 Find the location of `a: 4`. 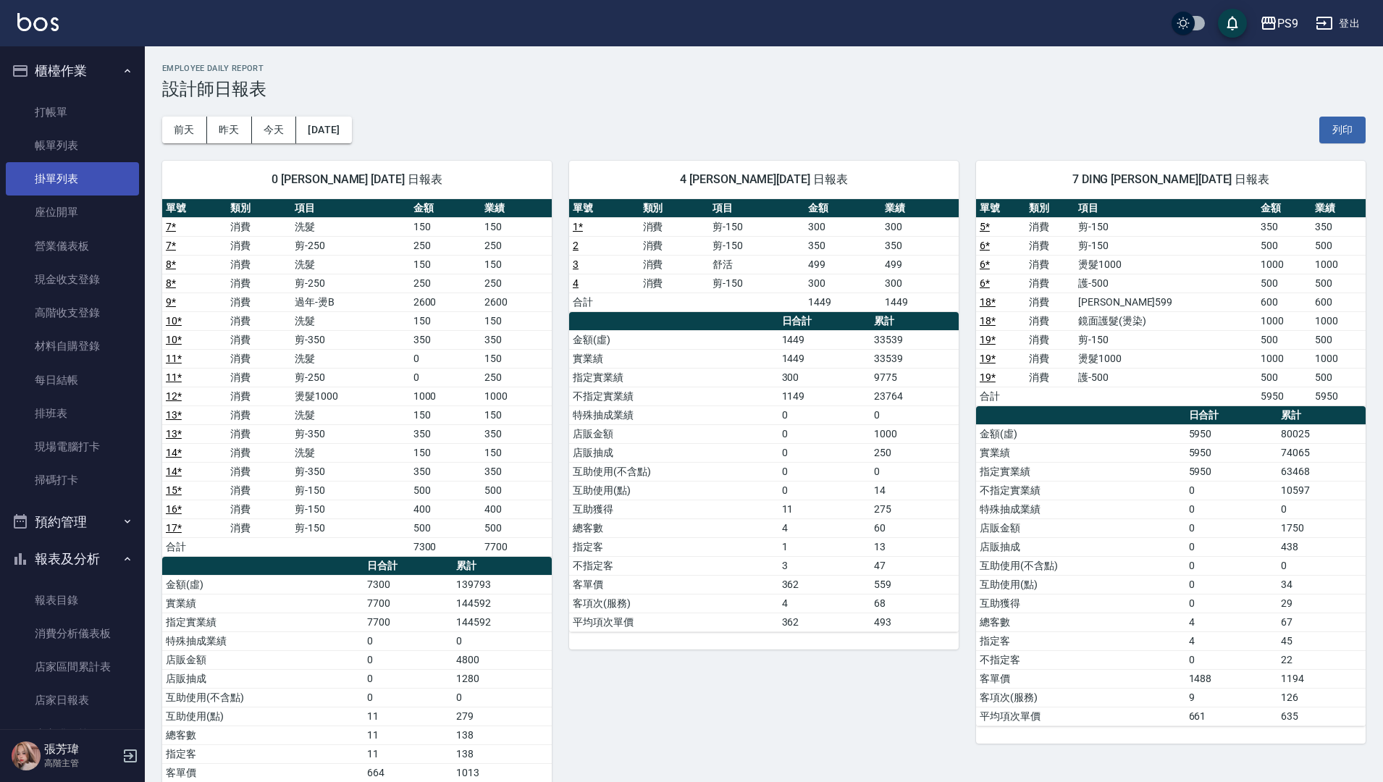

a: 4 is located at coordinates (576, 283).